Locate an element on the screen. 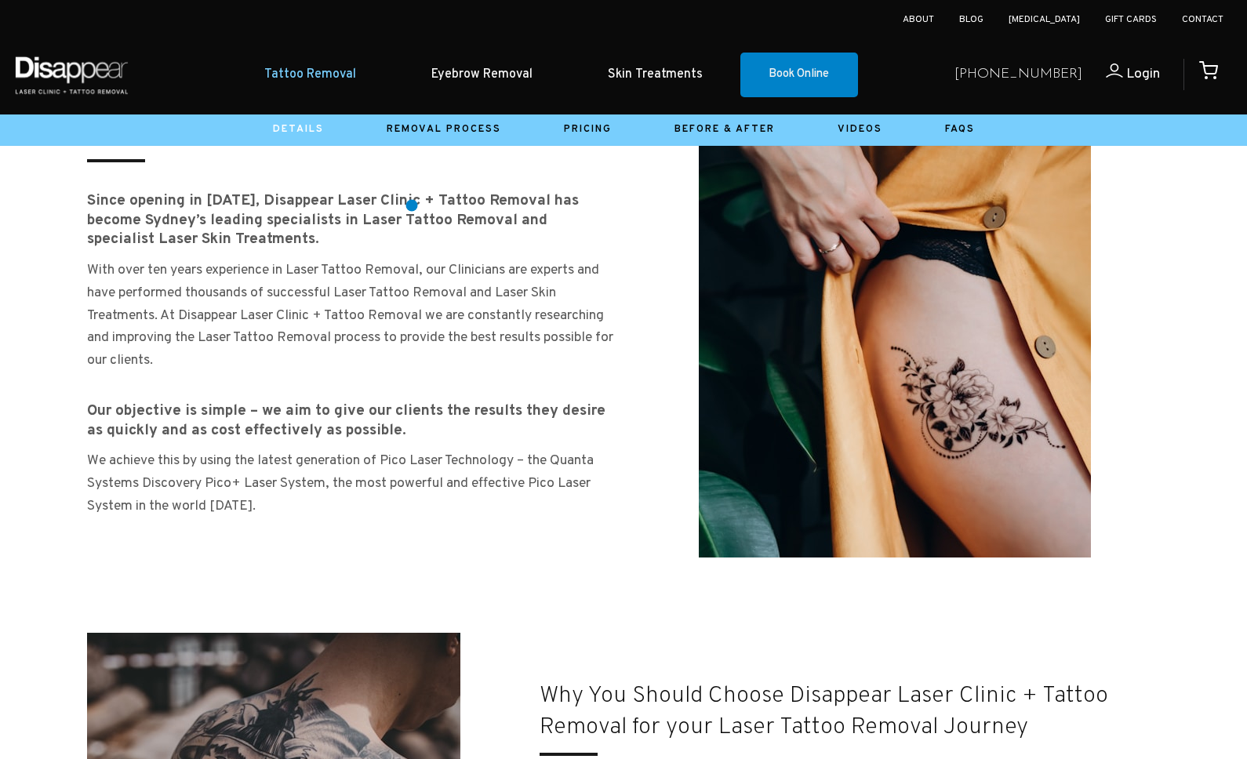 The width and height of the screenshot is (1247, 759). a: About is located at coordinates (918, 20).